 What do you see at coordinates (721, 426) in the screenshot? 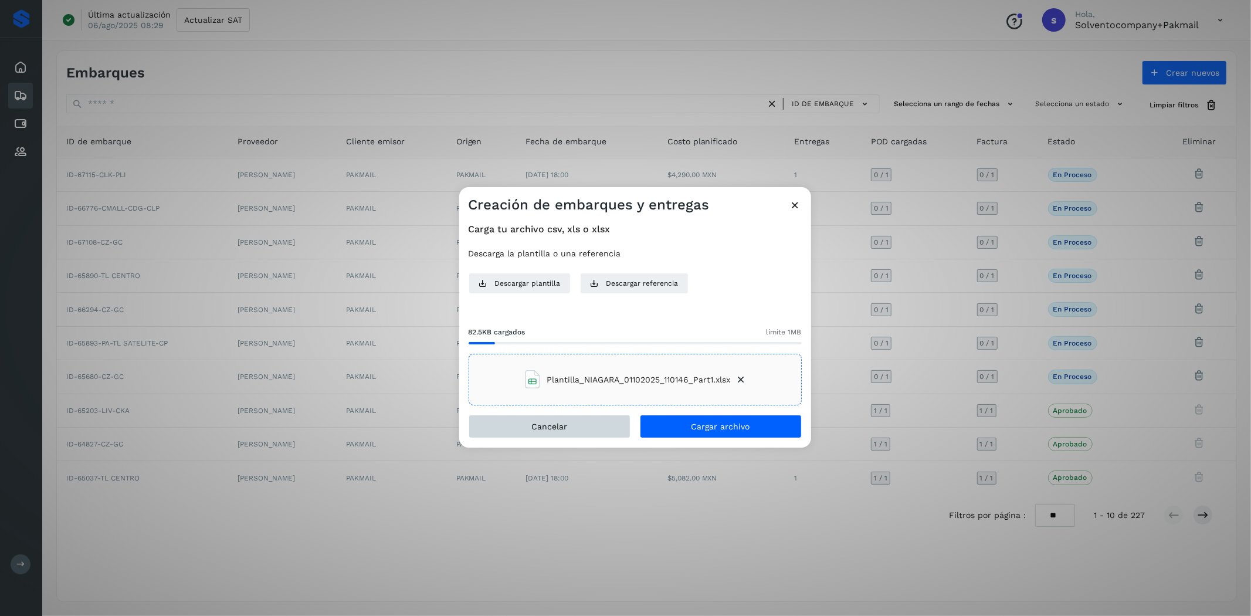
I see `button: Cargar archivo` at bounding box center [721, 426].